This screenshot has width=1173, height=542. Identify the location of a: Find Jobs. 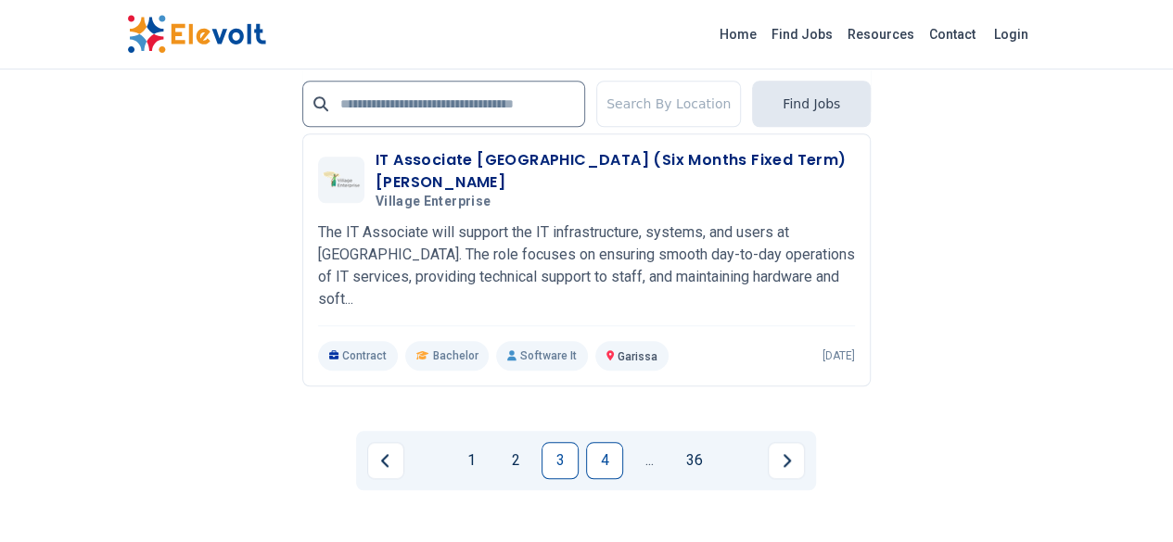
(802, 34).